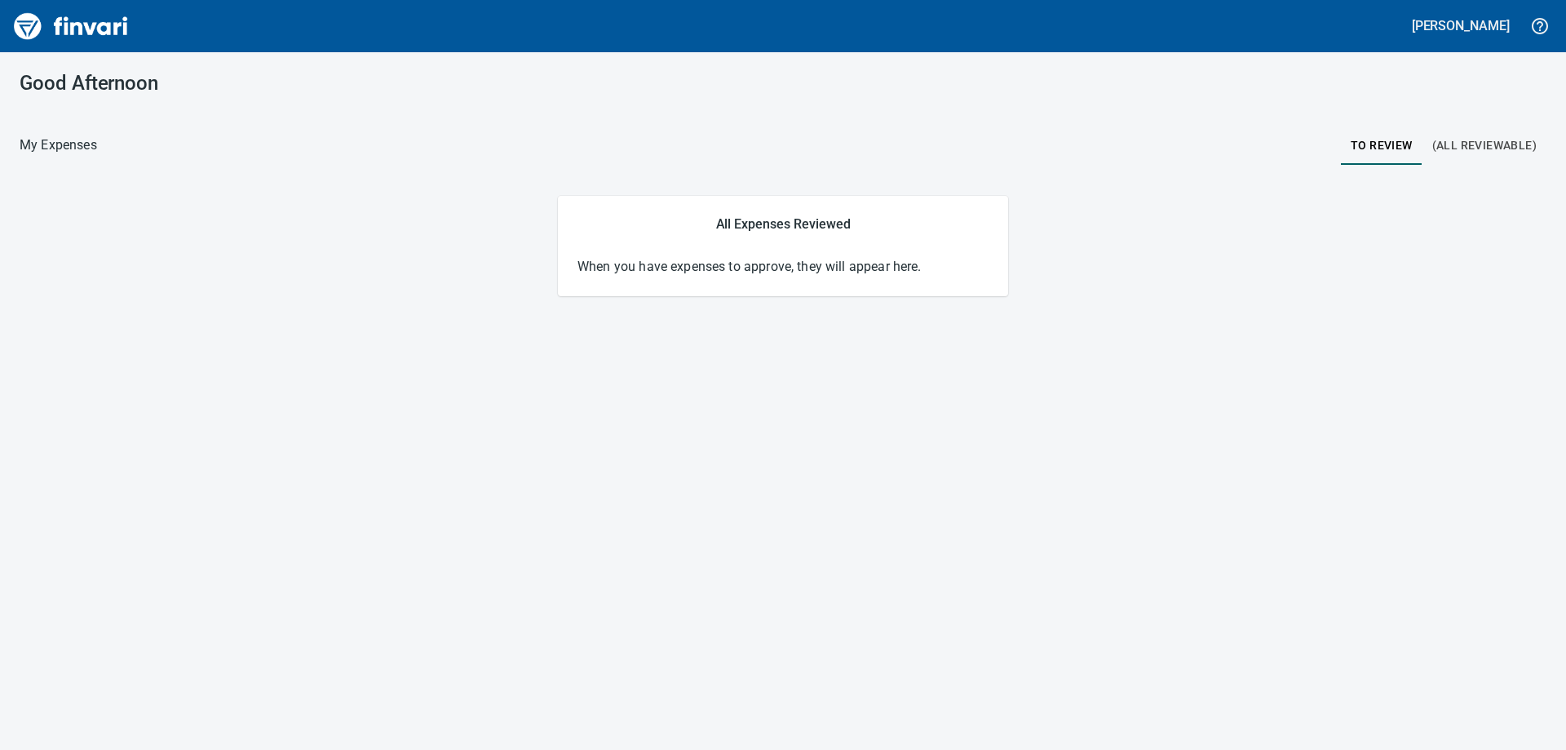  Describe the element at coordinates (783, 267) in the screenshot. I see `p: When you have expenses to approve, they will appear here.` at that location.